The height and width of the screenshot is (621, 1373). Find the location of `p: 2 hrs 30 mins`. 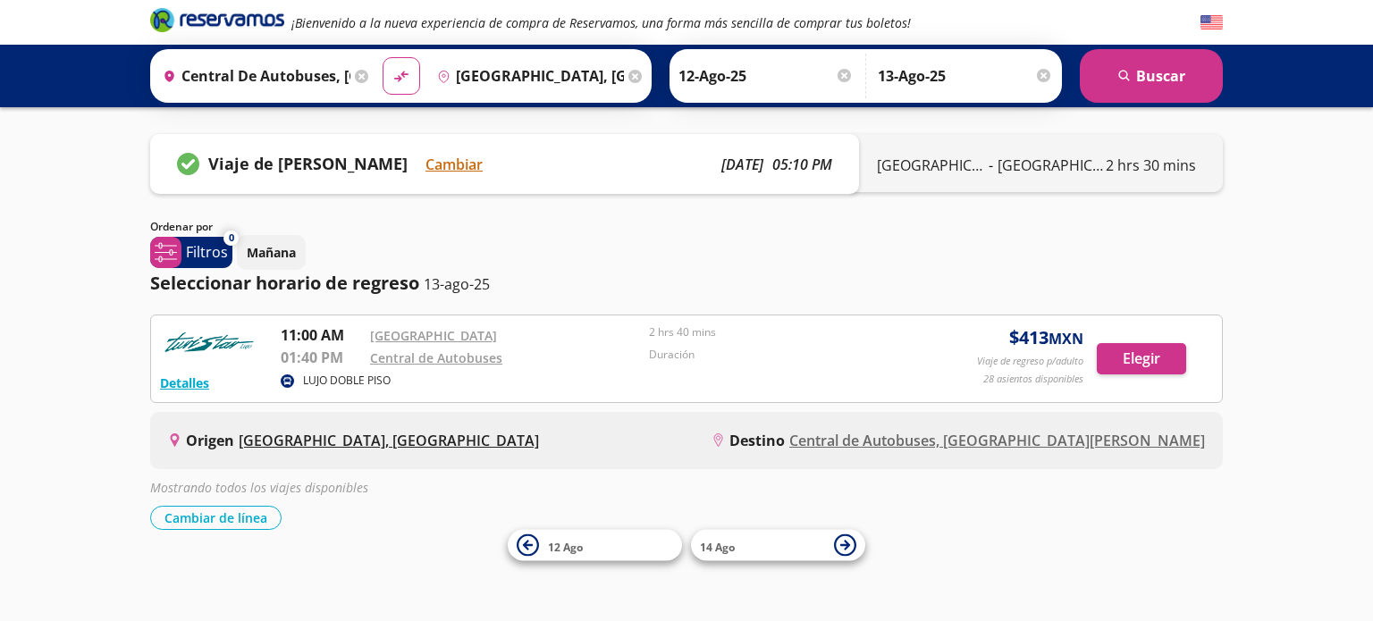

p: 2 hrs 30 mins is located at coordinates (1150, 165).